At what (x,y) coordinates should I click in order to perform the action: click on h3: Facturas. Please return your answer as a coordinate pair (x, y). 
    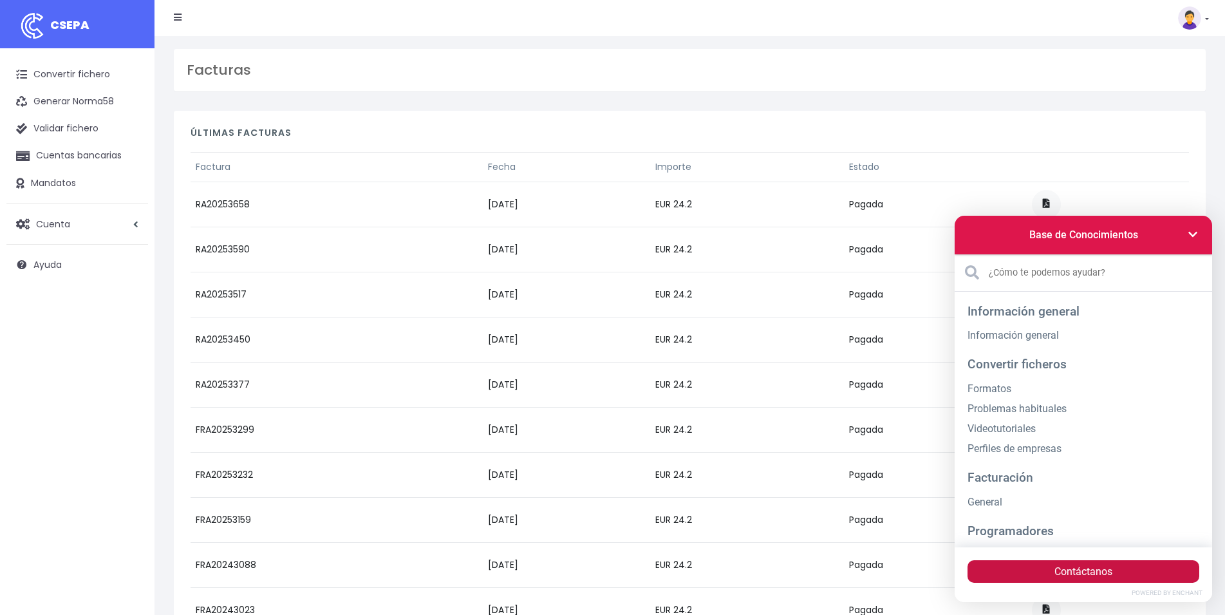
    Looking at the image, I should click on (690, 70).